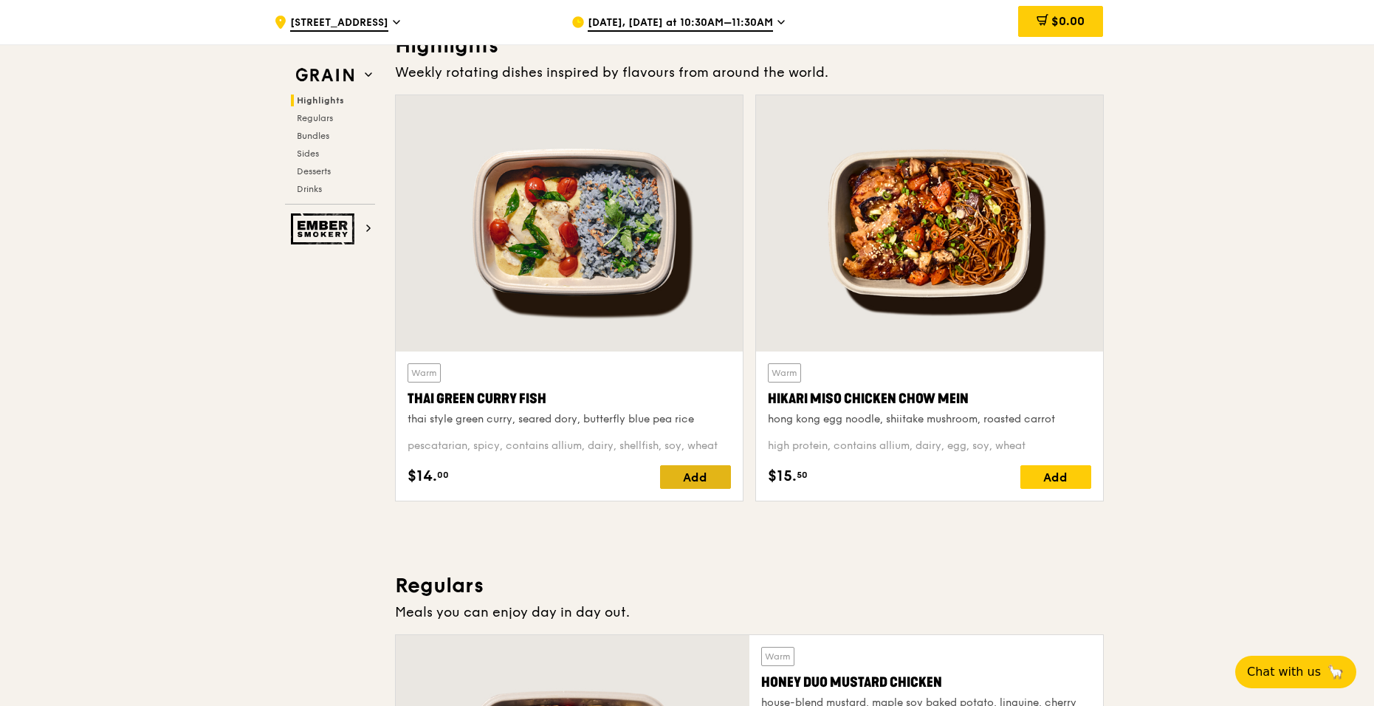 The height and width of the screenshot is (706, 1374). I want to click on h3: Highlights, so click(749, 46).